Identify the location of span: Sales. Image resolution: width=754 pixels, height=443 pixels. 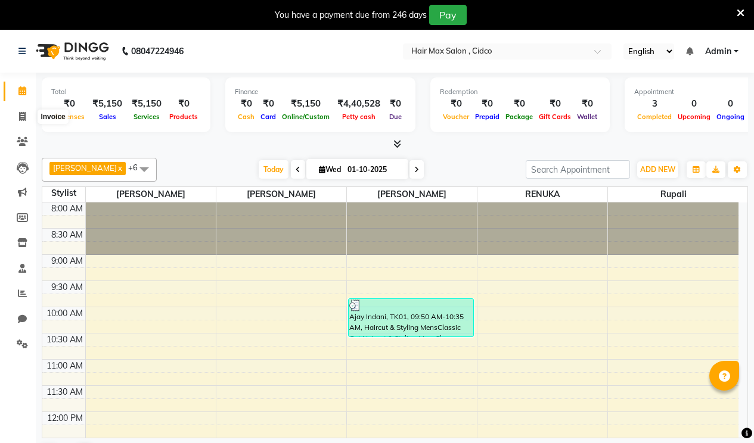
(107, 117).